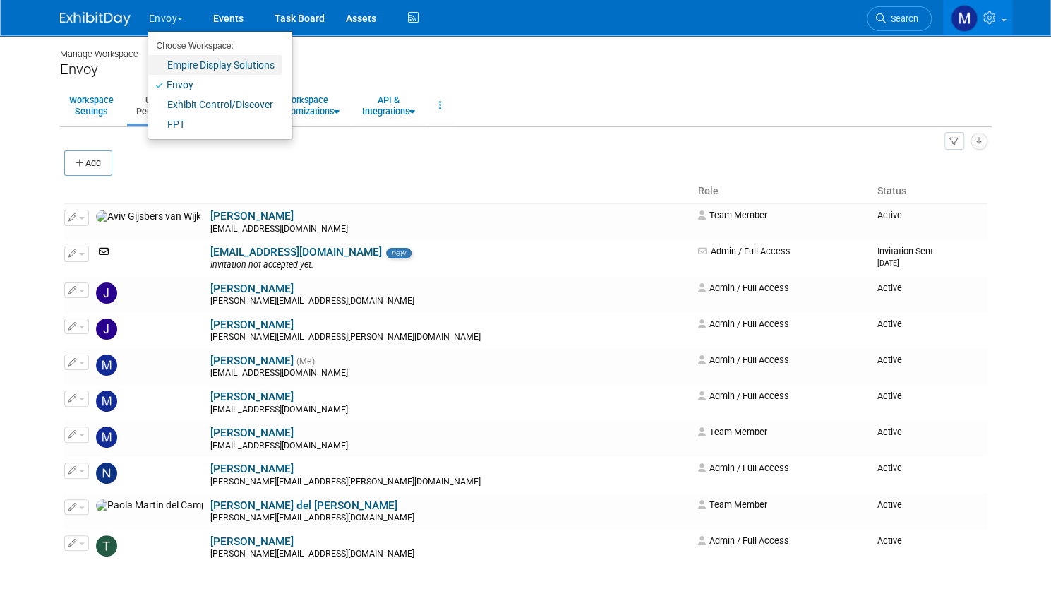  Describe the element at coordinates (930, 191) in the screenshot. I see `th: Status` at that location.